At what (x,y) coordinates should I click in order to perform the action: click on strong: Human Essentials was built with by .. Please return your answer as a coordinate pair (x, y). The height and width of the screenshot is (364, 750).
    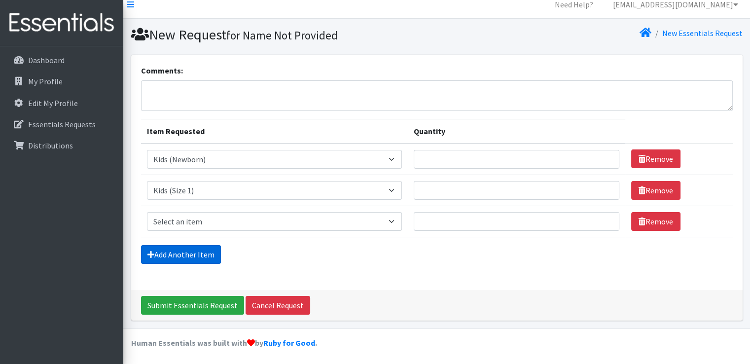
    Looking at the image, I should click on (224, 343).